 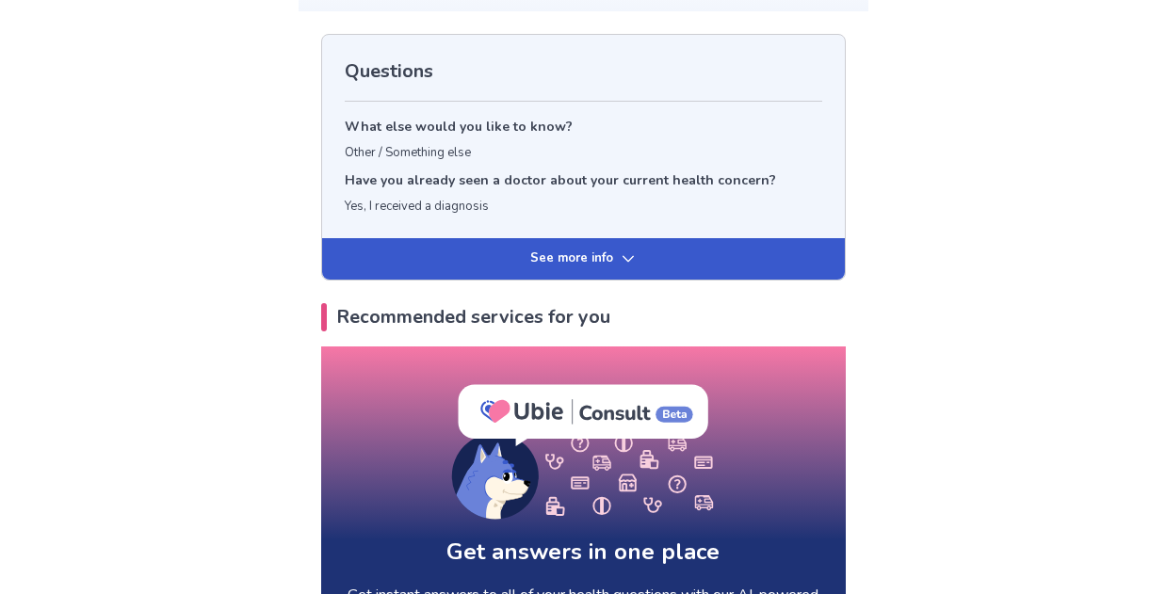 I want to click on p: Have you already seen a doctor about your current health concern?, so click(x=583, y=180).